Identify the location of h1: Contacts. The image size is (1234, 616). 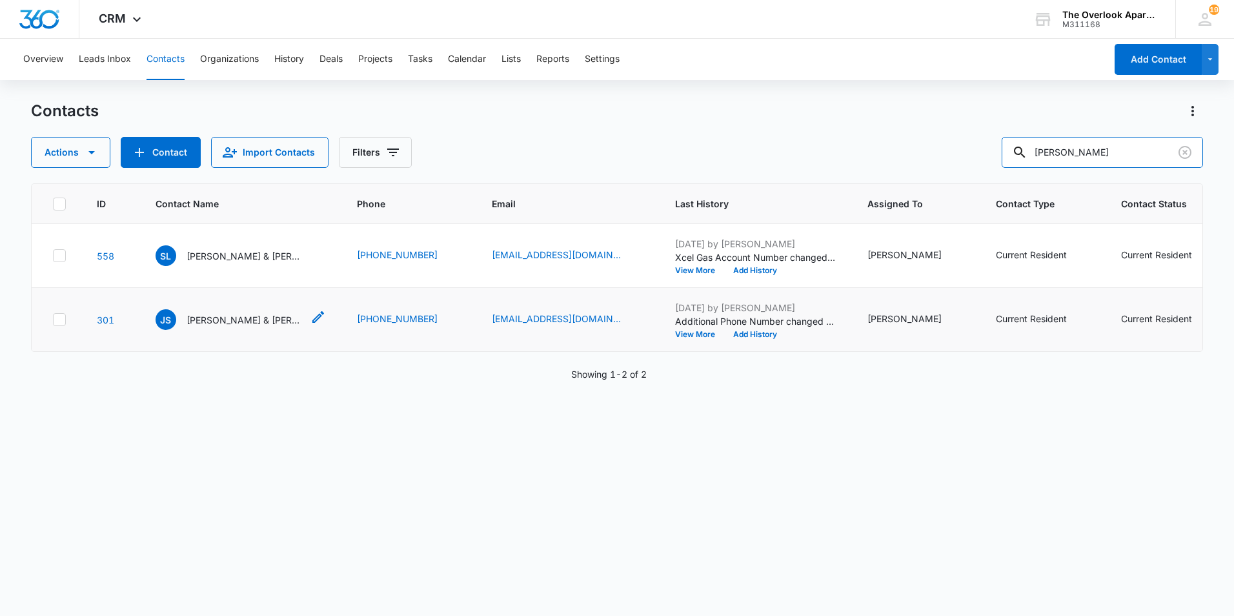
(65, 111).